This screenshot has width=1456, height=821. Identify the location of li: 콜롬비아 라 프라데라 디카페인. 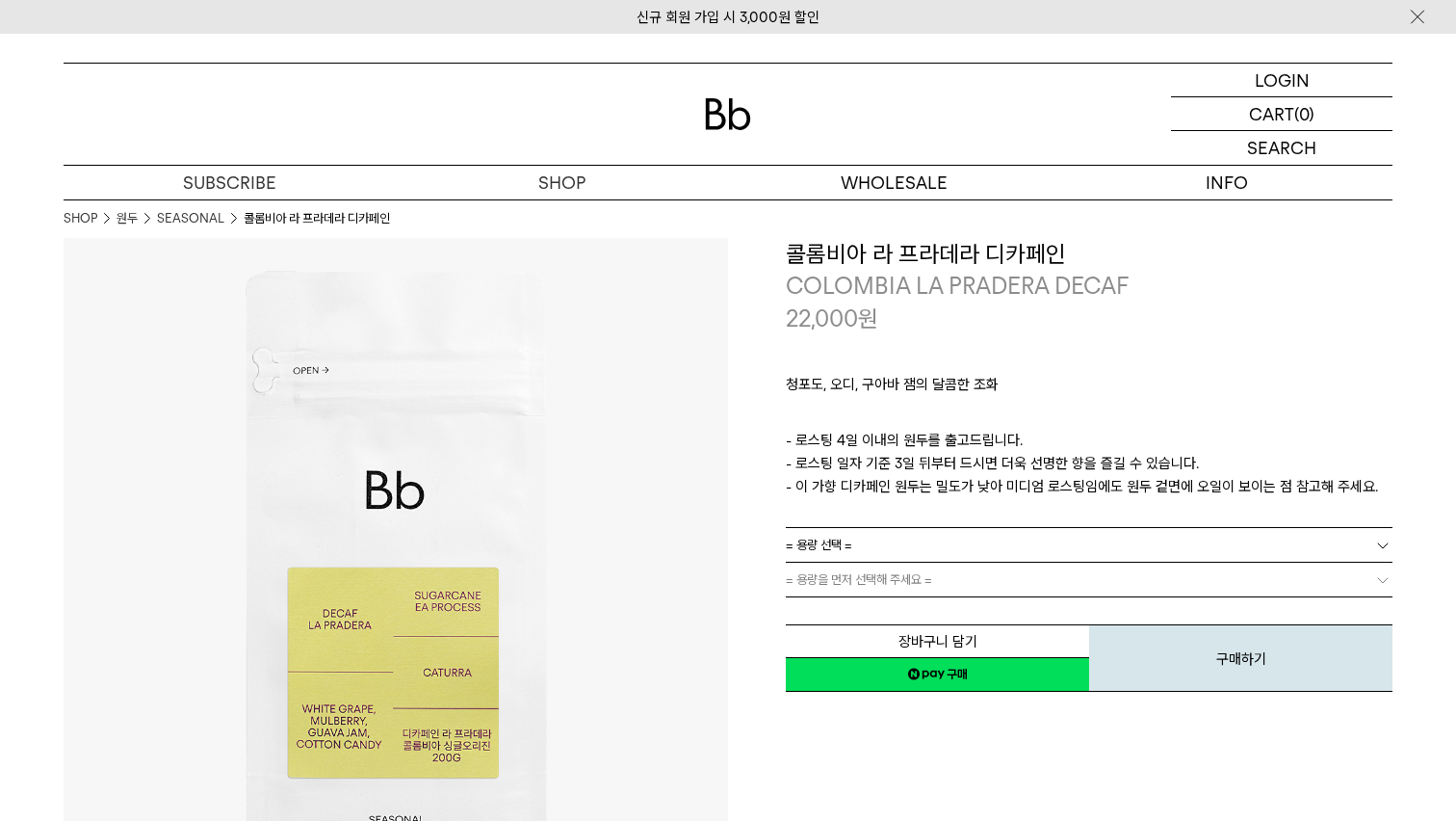
(317, 219).